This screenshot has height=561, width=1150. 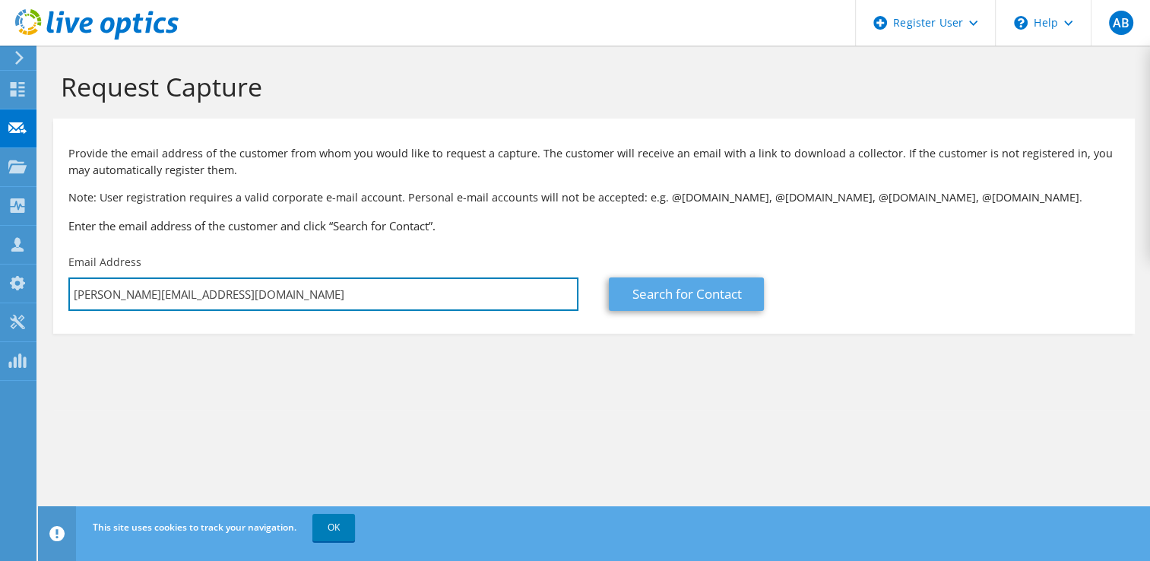 What do you see at coordinates (594, 226) in the screenshot?
I see `h3: Enter the email address of the customer and click “Search for Contact”.` at bounding box center [594, 226].